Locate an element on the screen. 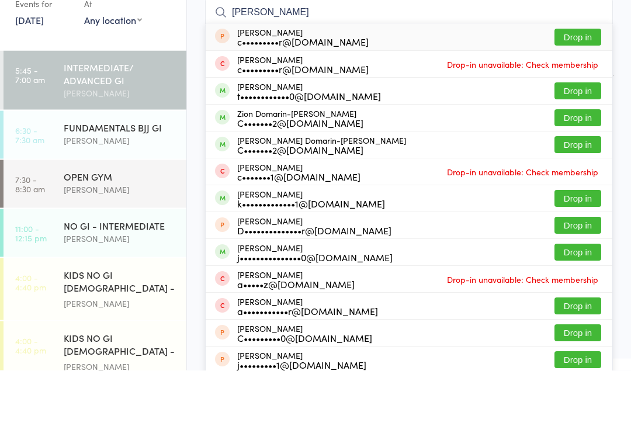 The image size is (631, 426). span: Brazilian Jiu-Jitsu Adults is located at coordinates (409, 33).